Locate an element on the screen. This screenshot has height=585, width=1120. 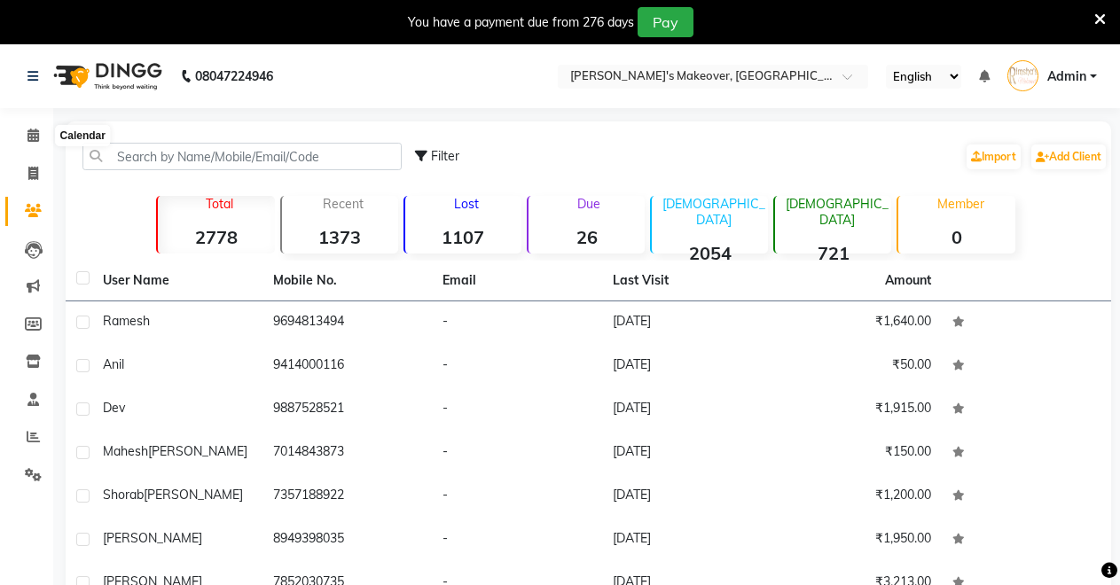
td: ₹1,915.00 is located at coordinates (857, 410).